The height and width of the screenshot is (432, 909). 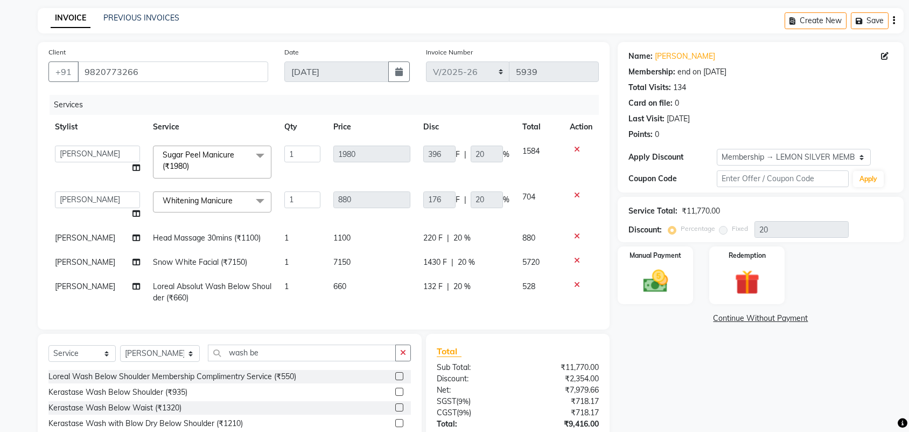 What do you see at coordinates (435, 262) in the screenshot?
I see `span: 1430 F` at bounding box center [435, 262].